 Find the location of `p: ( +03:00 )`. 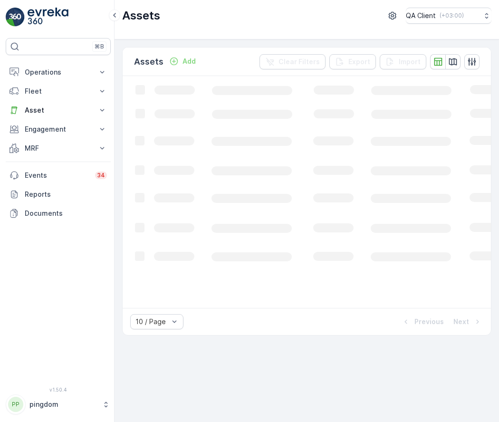

p: ( +03:00 ) is located at coordinates (451, 16).